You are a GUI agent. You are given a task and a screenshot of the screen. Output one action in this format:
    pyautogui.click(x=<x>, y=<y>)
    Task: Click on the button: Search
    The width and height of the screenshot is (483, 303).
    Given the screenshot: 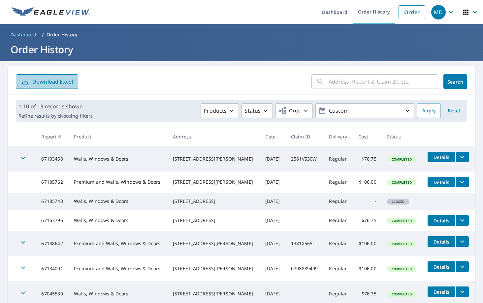 What is the action you would take?
    pyautogui.click(x=456, y=82)
    